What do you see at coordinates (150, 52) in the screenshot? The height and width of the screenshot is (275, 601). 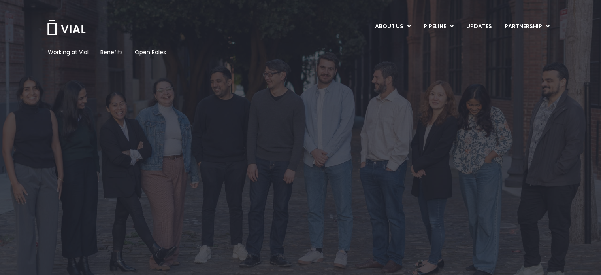 I see `span: Open Roles` at bounding box center [150, 52].